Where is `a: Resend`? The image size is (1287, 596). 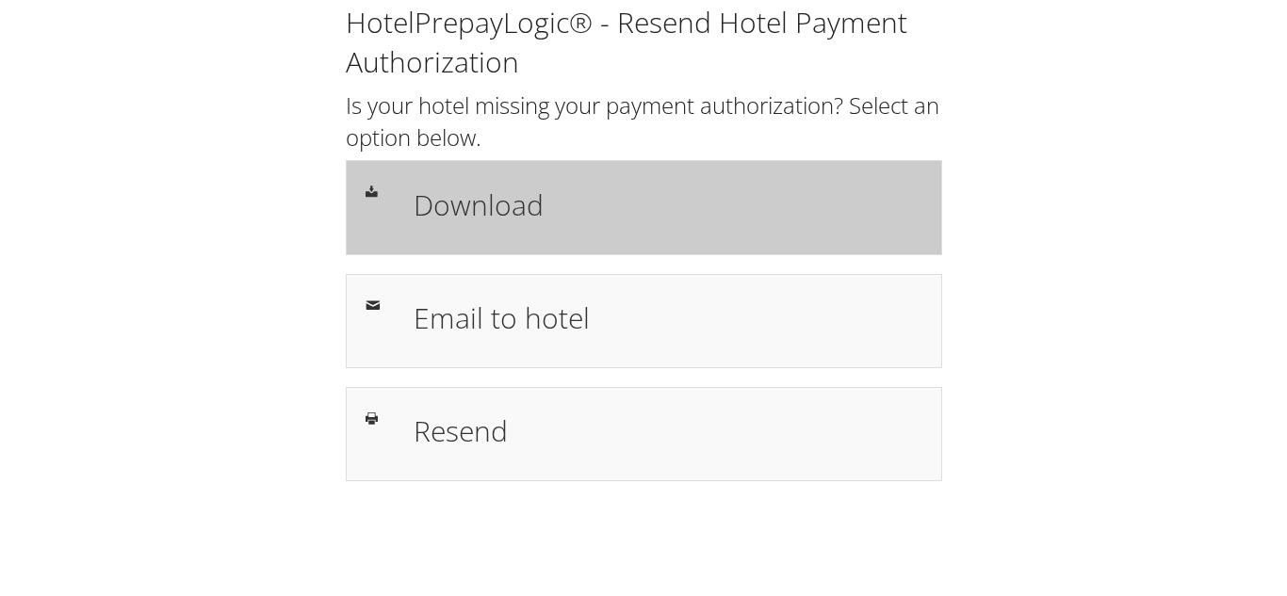 a: Resend is located at coordinates (643, 434).